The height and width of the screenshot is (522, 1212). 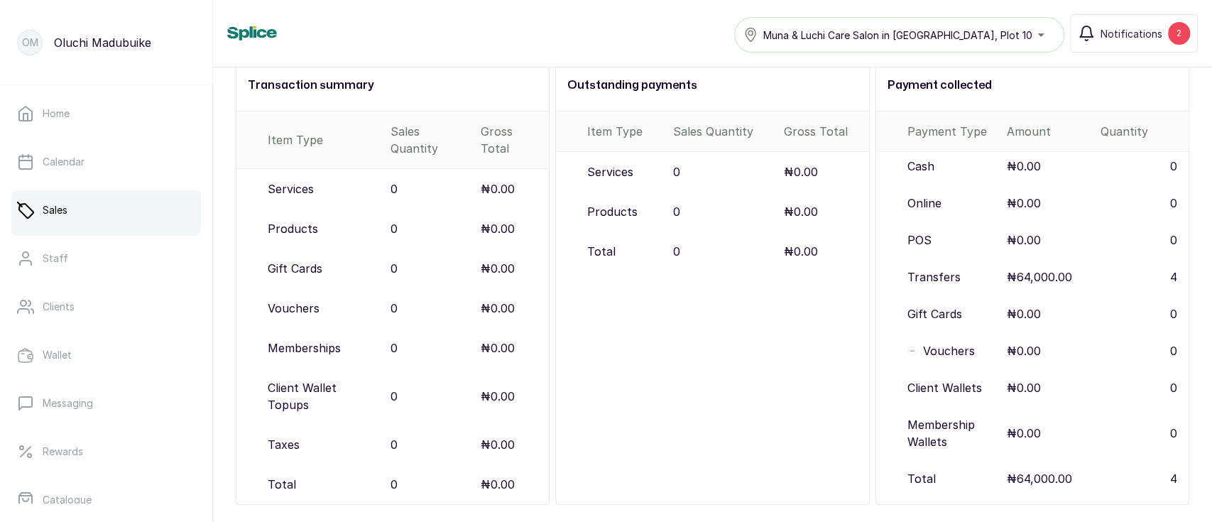 I want to click on div: 2, so click(x=1179, y=33).